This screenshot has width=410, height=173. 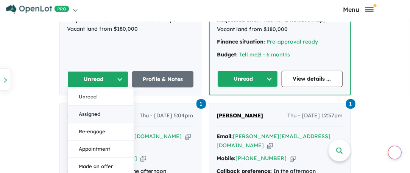 What do you see at coordinates (101, 132) in the screenshot?
I see `button: Re-engage` at bounding box center [101, 132].